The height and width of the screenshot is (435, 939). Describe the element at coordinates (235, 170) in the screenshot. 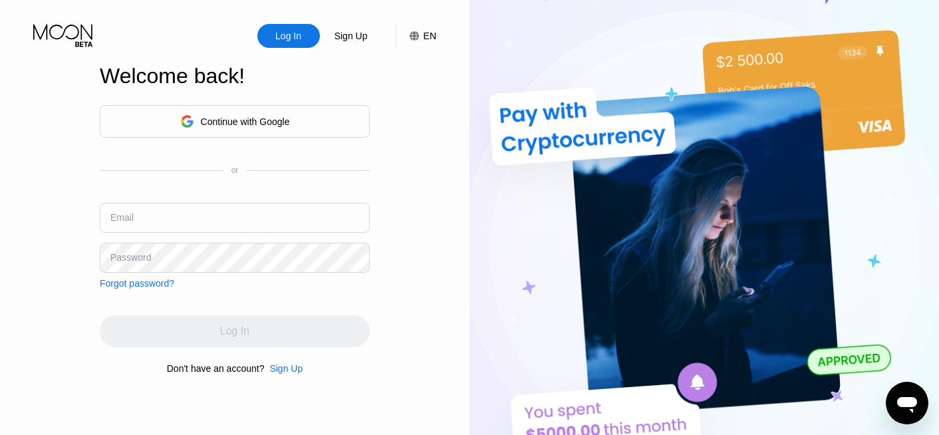

I see `div: or` at that location.